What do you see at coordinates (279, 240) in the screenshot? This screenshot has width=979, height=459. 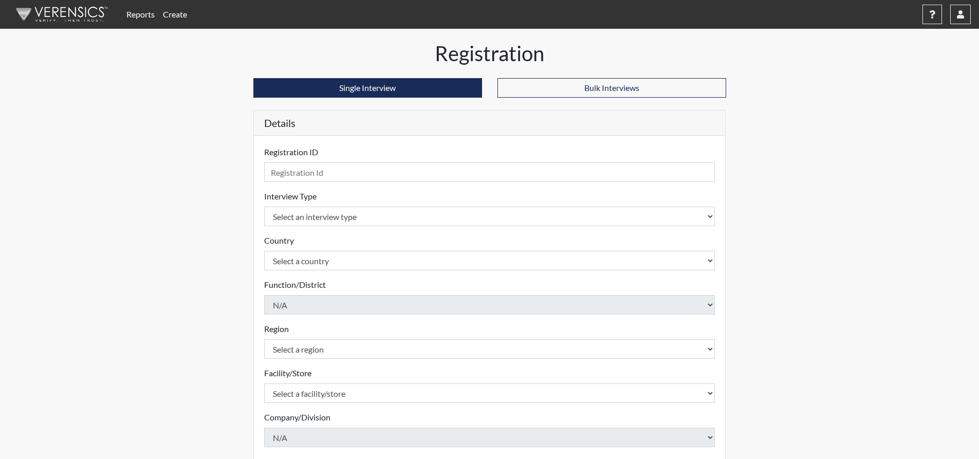 I see `label: Country` at bounding box center [279, 240].